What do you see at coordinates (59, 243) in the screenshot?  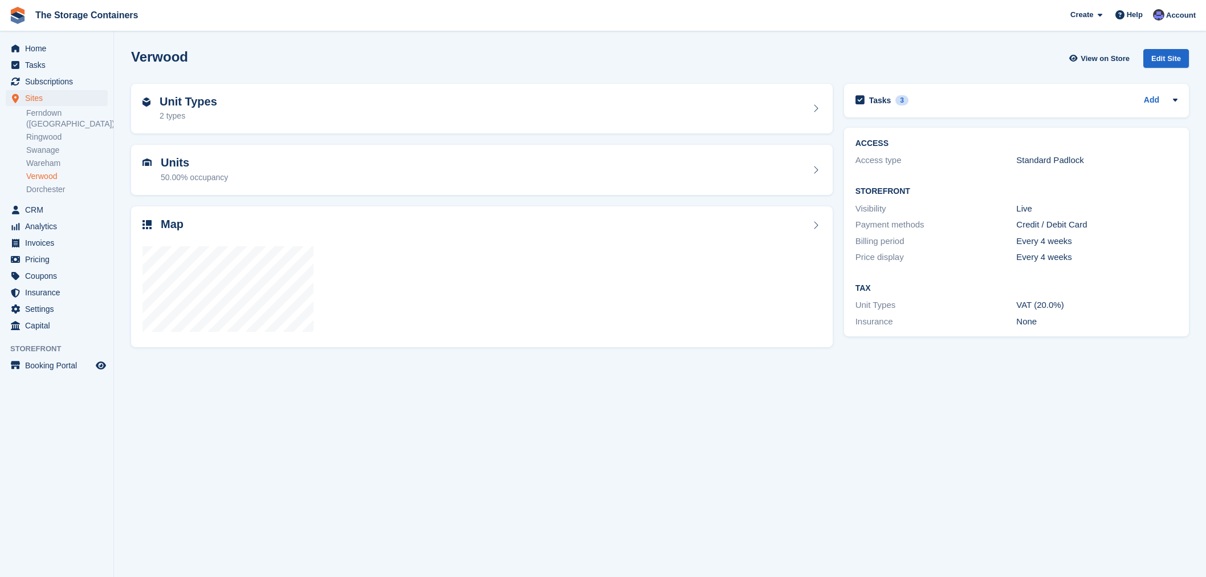 I see `span: Invoices` at bounding box center [59, 243].